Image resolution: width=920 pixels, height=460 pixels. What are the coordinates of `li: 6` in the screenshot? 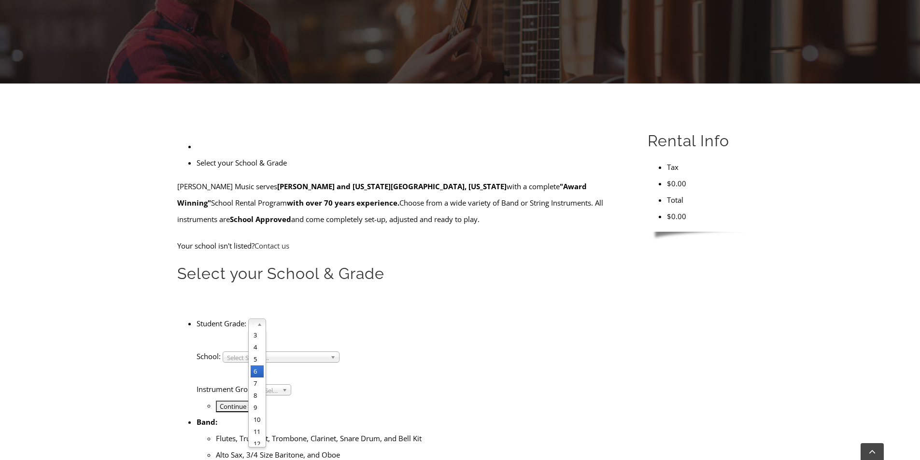 It's located at (257, 371).